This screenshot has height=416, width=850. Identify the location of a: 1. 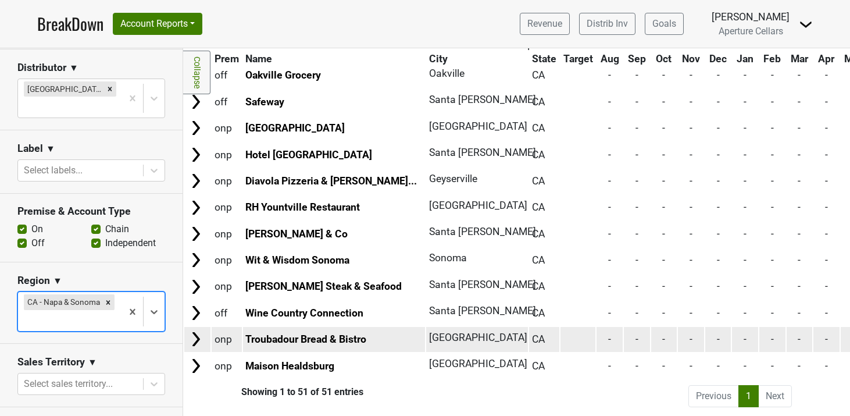
(748, 396).